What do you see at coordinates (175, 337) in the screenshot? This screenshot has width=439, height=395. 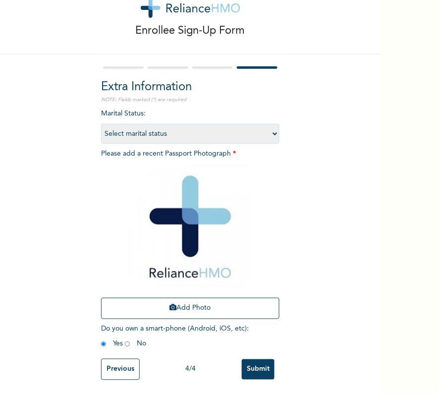 I see `span: Do you own a smart-phone (Android, iOS, etc) : Yes No` at bounding box center [175, 337].